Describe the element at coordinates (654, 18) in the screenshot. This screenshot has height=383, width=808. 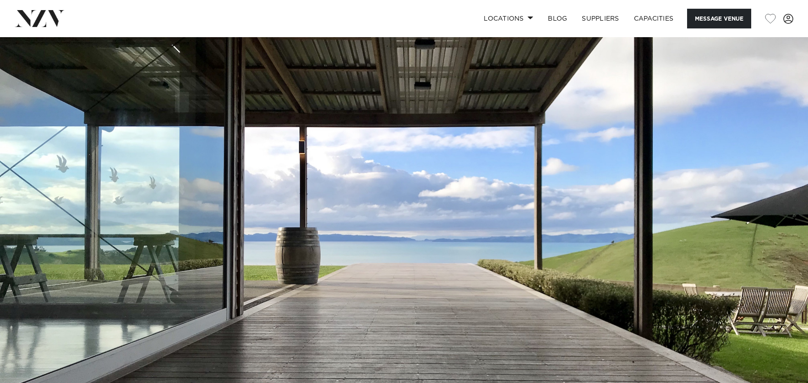
I see `a: Capacities` at that location.